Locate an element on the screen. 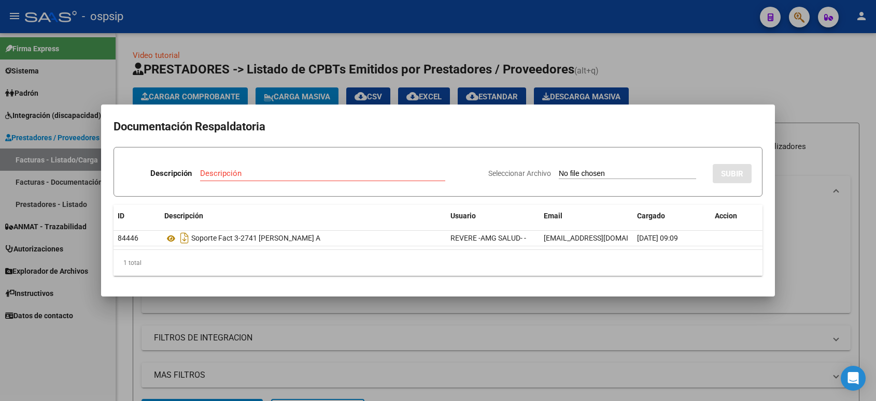 Image resolution: width=876 pixels, height=401 pixels. p: Descripción is located at coordinates (171, 174).